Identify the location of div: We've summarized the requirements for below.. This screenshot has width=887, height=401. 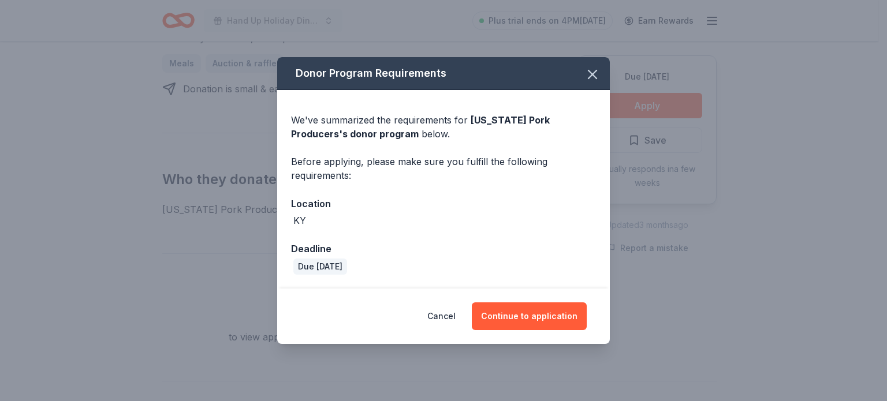
(444, 127).